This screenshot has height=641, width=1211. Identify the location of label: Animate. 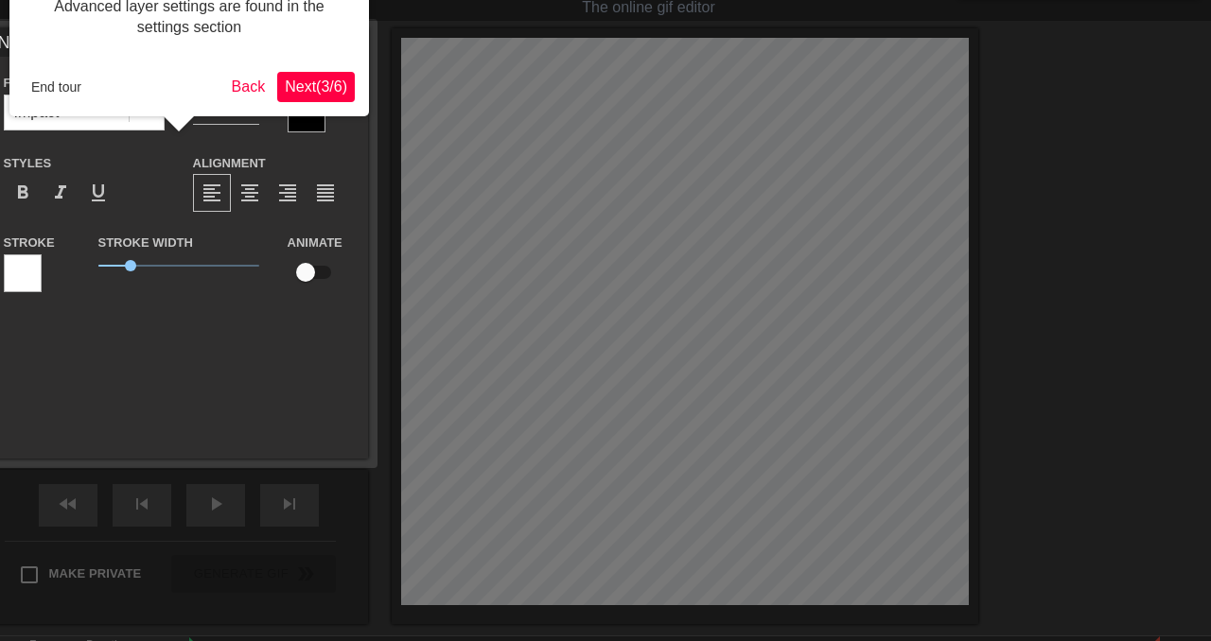
(315, 243).